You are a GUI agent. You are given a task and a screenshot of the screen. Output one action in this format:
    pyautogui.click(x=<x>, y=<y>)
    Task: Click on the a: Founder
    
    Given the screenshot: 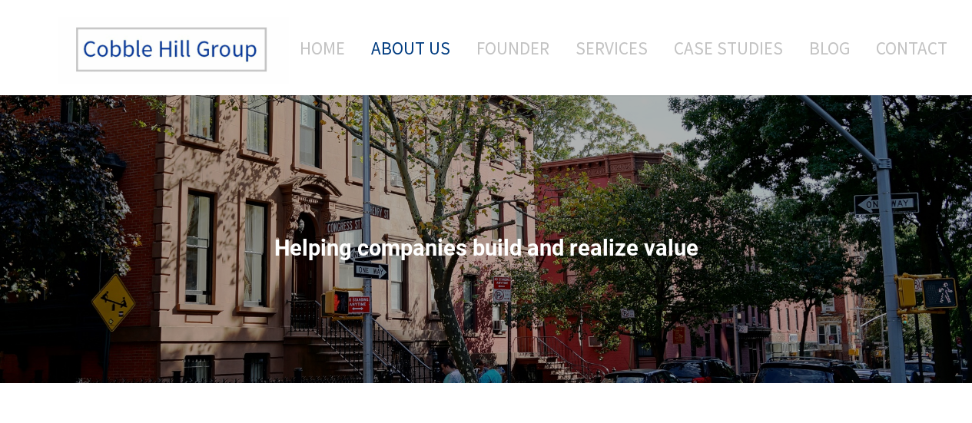 What is the action you would take?
    pyautogui.click(x=512, y=48)
    